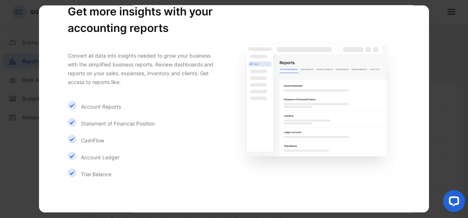 The height and width of the screenshot is (218, 468). What do you see at coordinates (96, 174) in the screenshot?
I see `p: Trial Balance` at bounding box center [96, 174].